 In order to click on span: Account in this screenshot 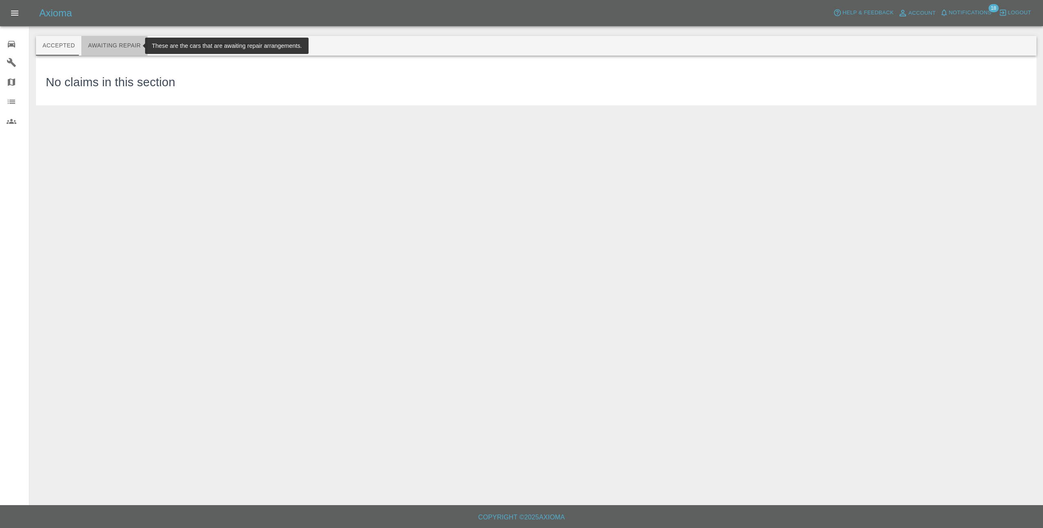, I will do `click(922, 13)`.